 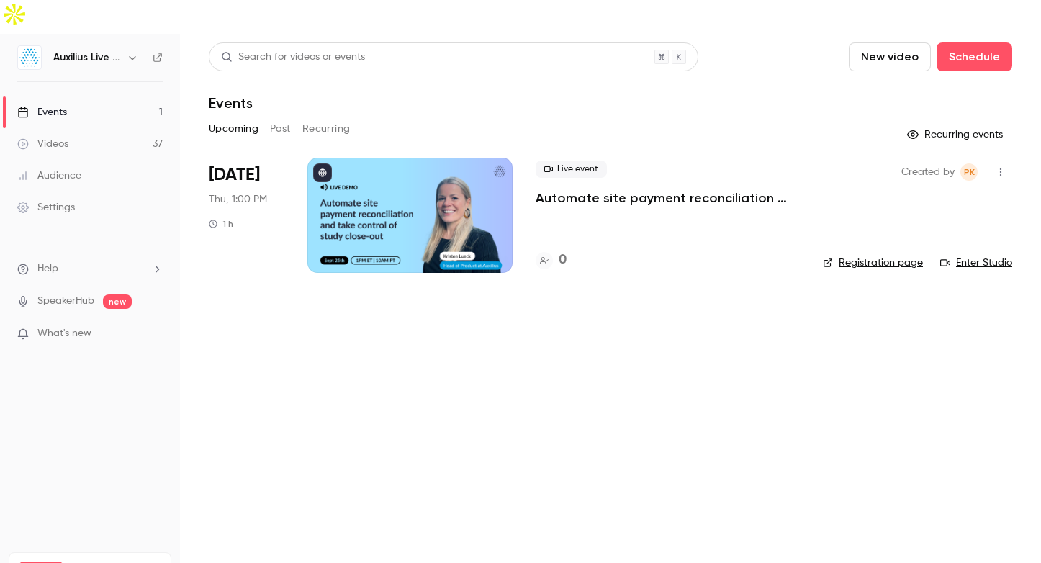 What do you see at coordinates (246, 215) in the screenshot?
I see `div: Sep 25 Thu, 1:00 PM (America/New York)` at bounding box center [246, 215].